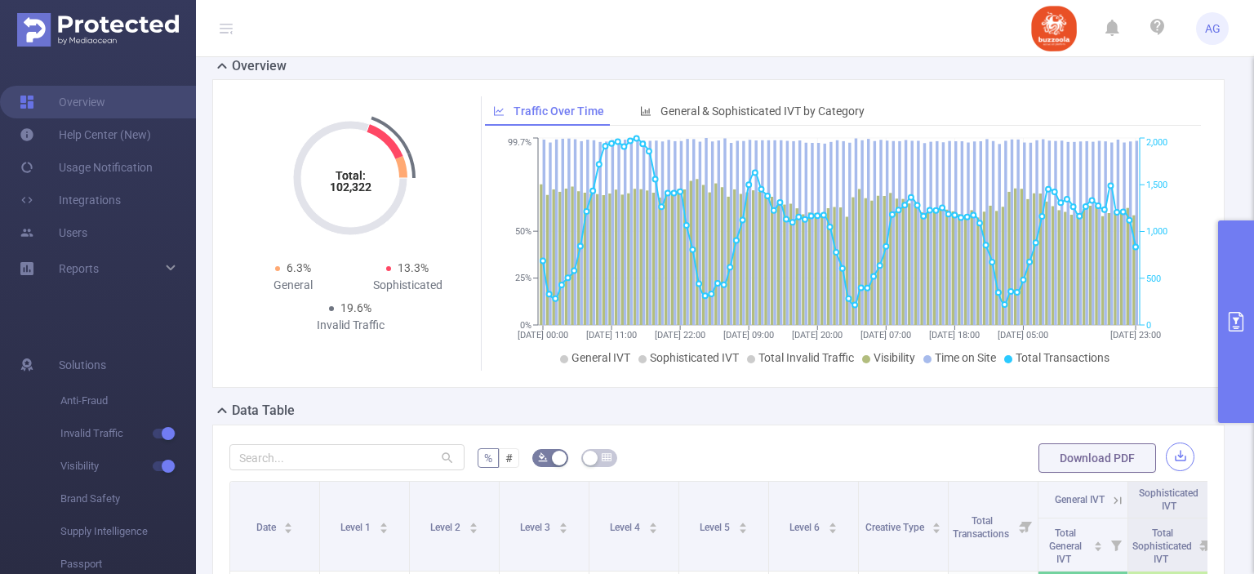  Describe the element at coordinates (98, 29) in the screenshot. I see `img: Protected Media` at that location.